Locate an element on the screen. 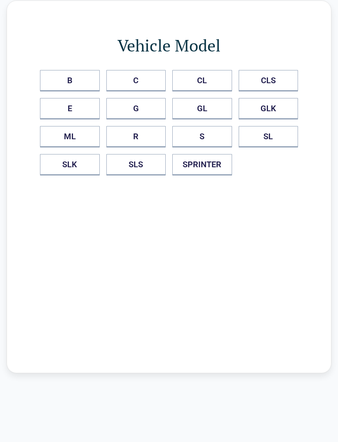 The width and height of the screenshot is (338, 442). button: C is located at coordinates (136, 81).